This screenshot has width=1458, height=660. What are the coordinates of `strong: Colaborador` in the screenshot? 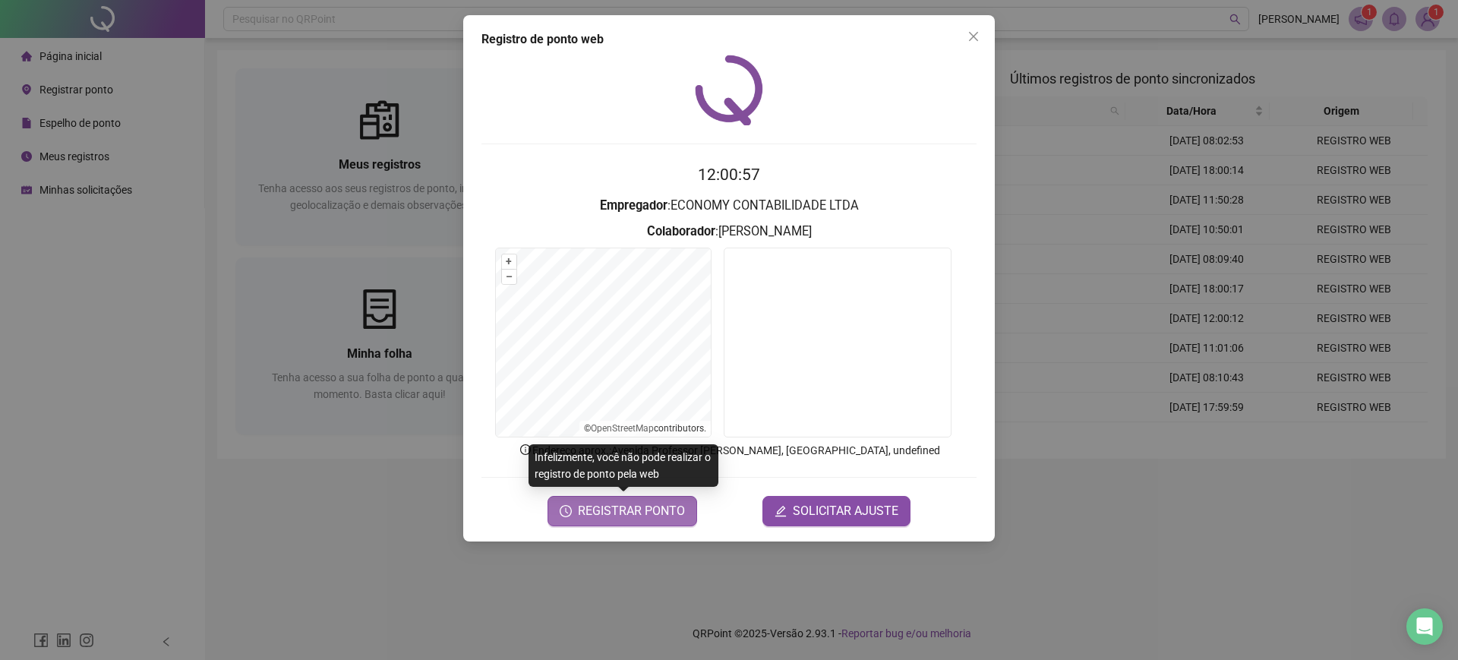 It's located at (681, 231).